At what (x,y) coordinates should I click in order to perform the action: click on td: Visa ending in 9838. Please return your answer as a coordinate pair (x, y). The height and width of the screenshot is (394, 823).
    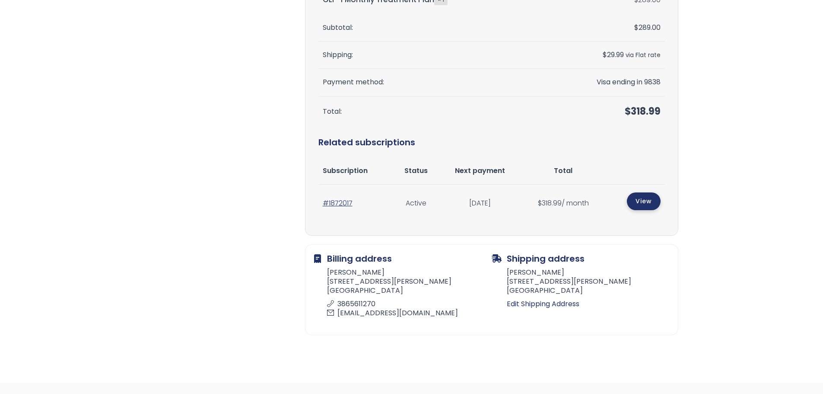
    Looking at the image, I should click on (604, 82).